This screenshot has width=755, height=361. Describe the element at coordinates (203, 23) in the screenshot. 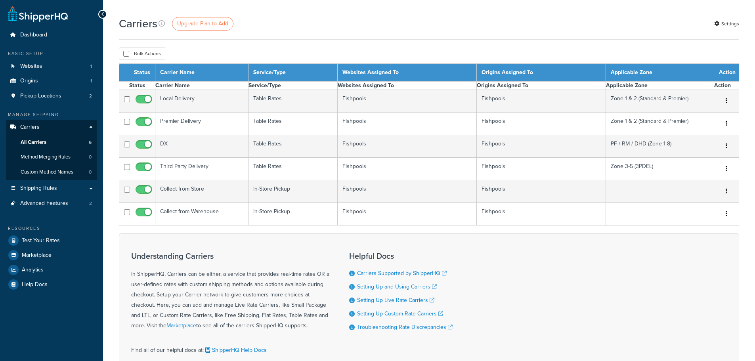

I see `span: Upgrade Plan to Add` at that location.